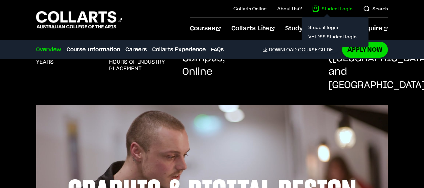  Describe the element at coordinates (332, 9) in the screenshot. I see `a: Student Login` at that location.